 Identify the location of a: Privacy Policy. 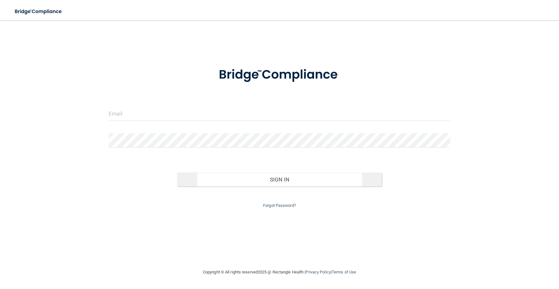
(318, 272).